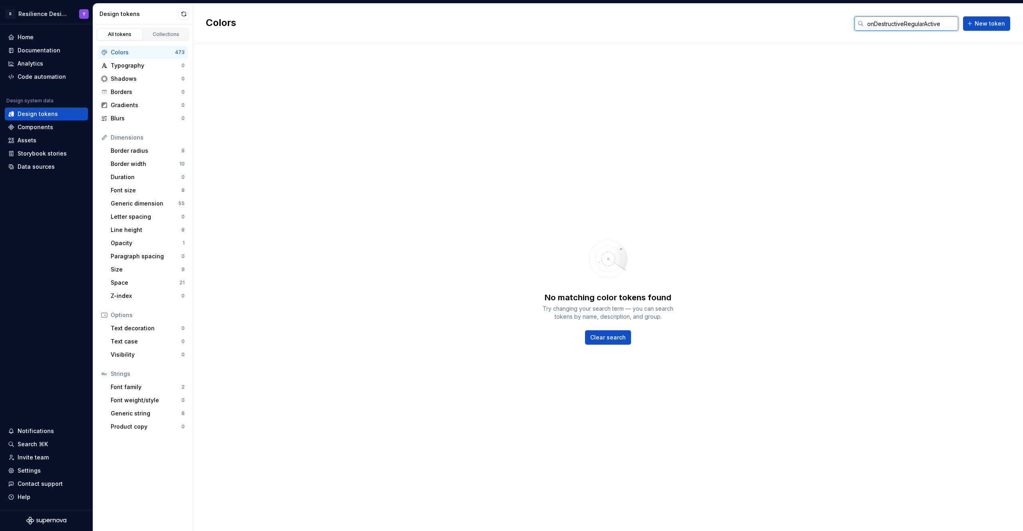 The image size is (1023, 531). Describe the element at coordinates (143, 105) in the screenshot. I see `a: Gradients0` at that location.